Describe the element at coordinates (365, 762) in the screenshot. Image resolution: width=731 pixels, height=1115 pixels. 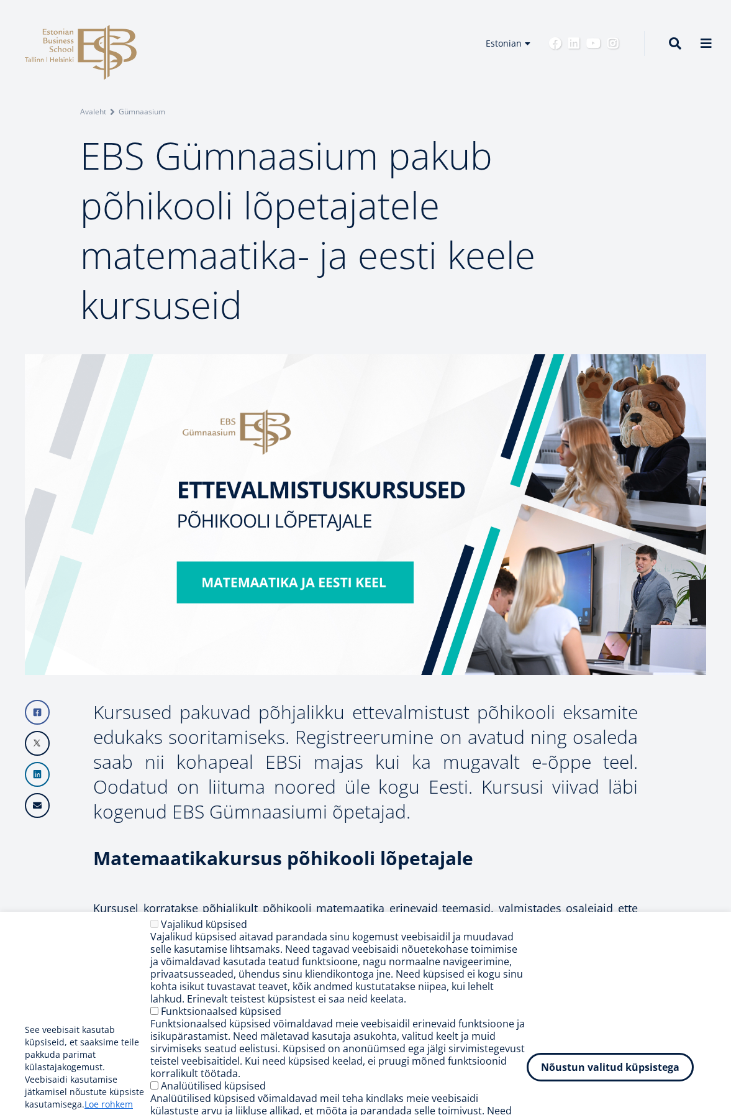
I see `div: Kursused pakuvad põhjalikku ettevalmistust põhikooli eksamite edukaks sooritamiseks. Registreerum...` at that location.